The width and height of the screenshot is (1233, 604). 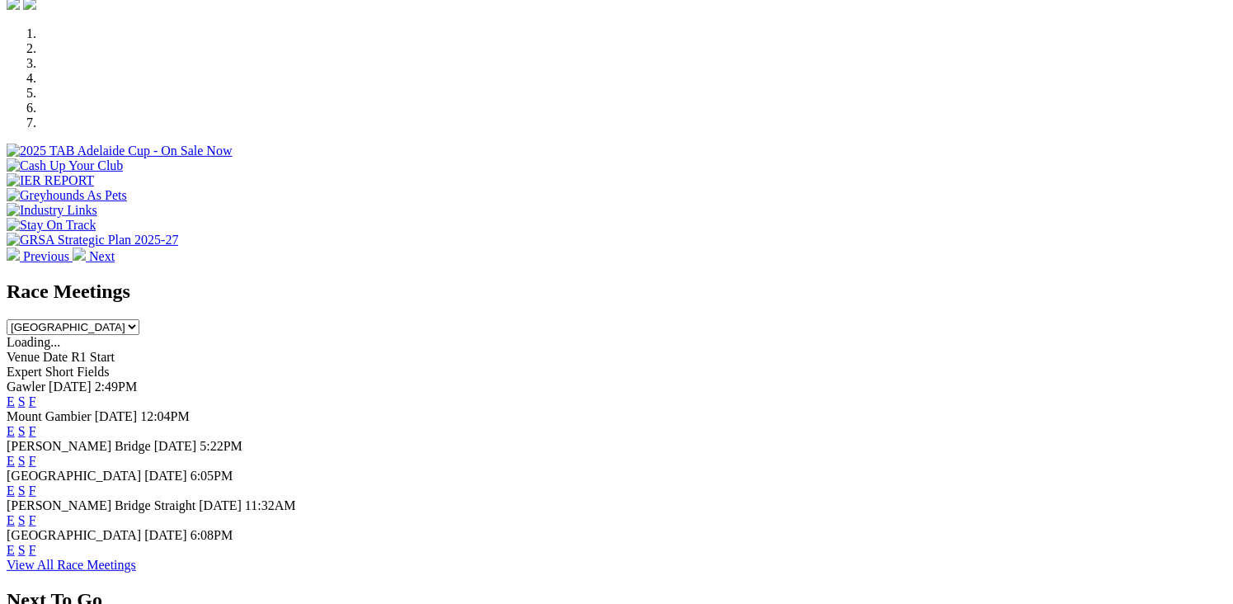 I want to click on a: Next, so click(x=93, y=256).